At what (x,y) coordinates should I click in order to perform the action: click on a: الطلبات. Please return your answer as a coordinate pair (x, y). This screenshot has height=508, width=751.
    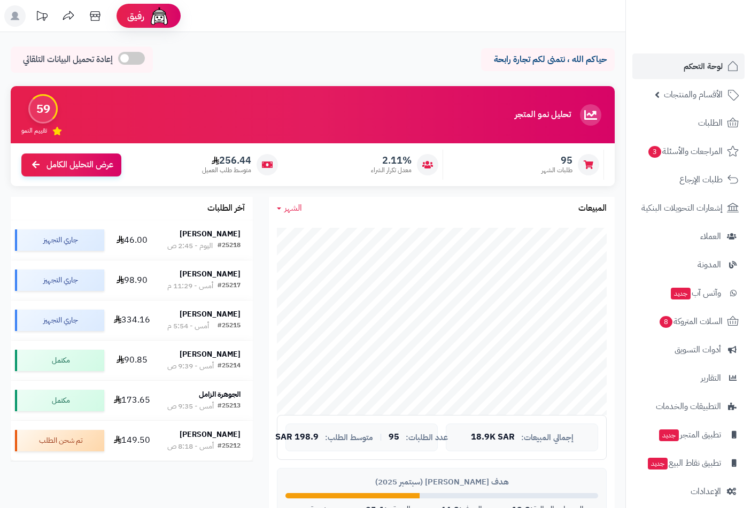
    Looking at the image, I should click on (688, 123).